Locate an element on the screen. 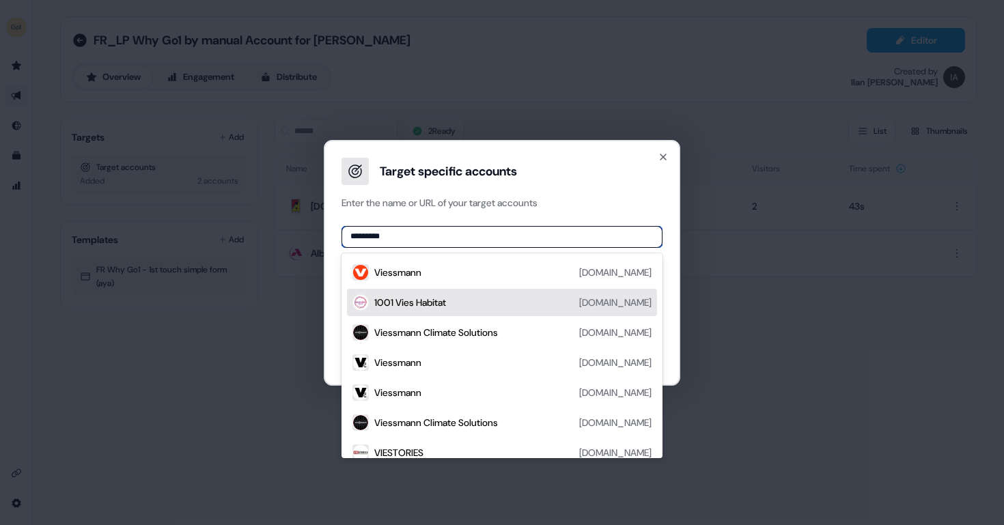 The image size is (1004, 525). div: VIESTORIES is located at coordinates (399, 453).